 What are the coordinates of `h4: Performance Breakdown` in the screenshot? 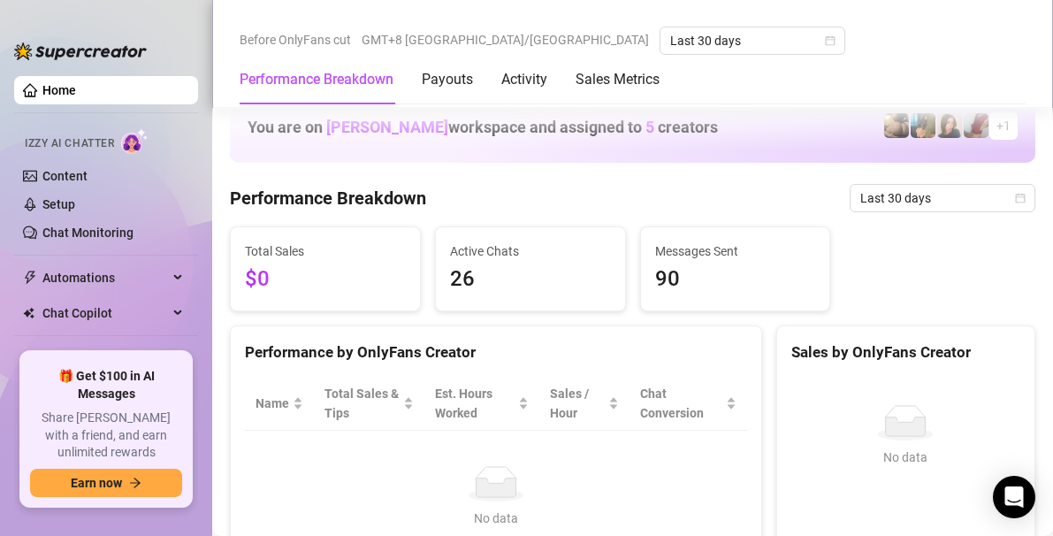 It's located at (328, 198).